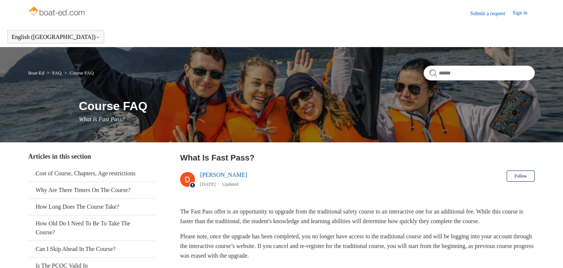 This screenshot has height=268, width=563. What do you see at coordinates (57, 12) in the screenshot?
I see `img: Boat-Ed Help Center home page` at bounding box center [57, 12].